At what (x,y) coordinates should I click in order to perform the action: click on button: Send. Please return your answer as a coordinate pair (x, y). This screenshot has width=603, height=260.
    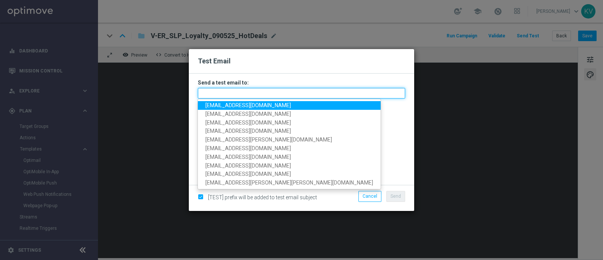
    Looking at the image, I should click on (396, 196).